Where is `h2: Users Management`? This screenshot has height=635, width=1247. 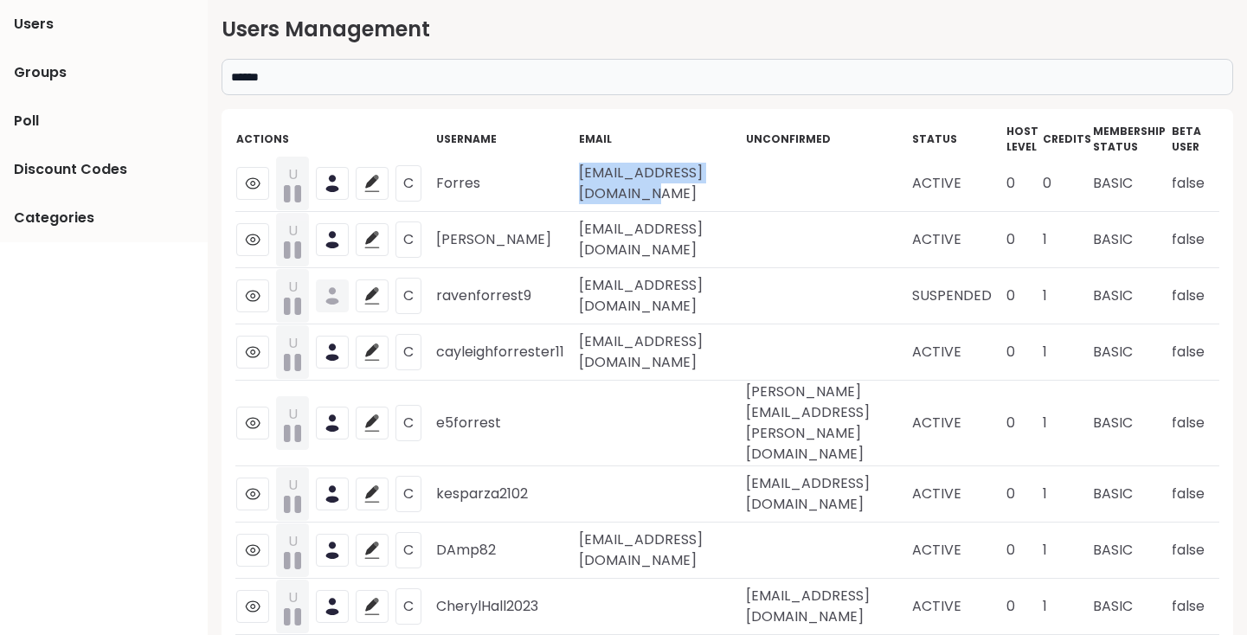 h2: Users Management is located at coordinates (727, 29).